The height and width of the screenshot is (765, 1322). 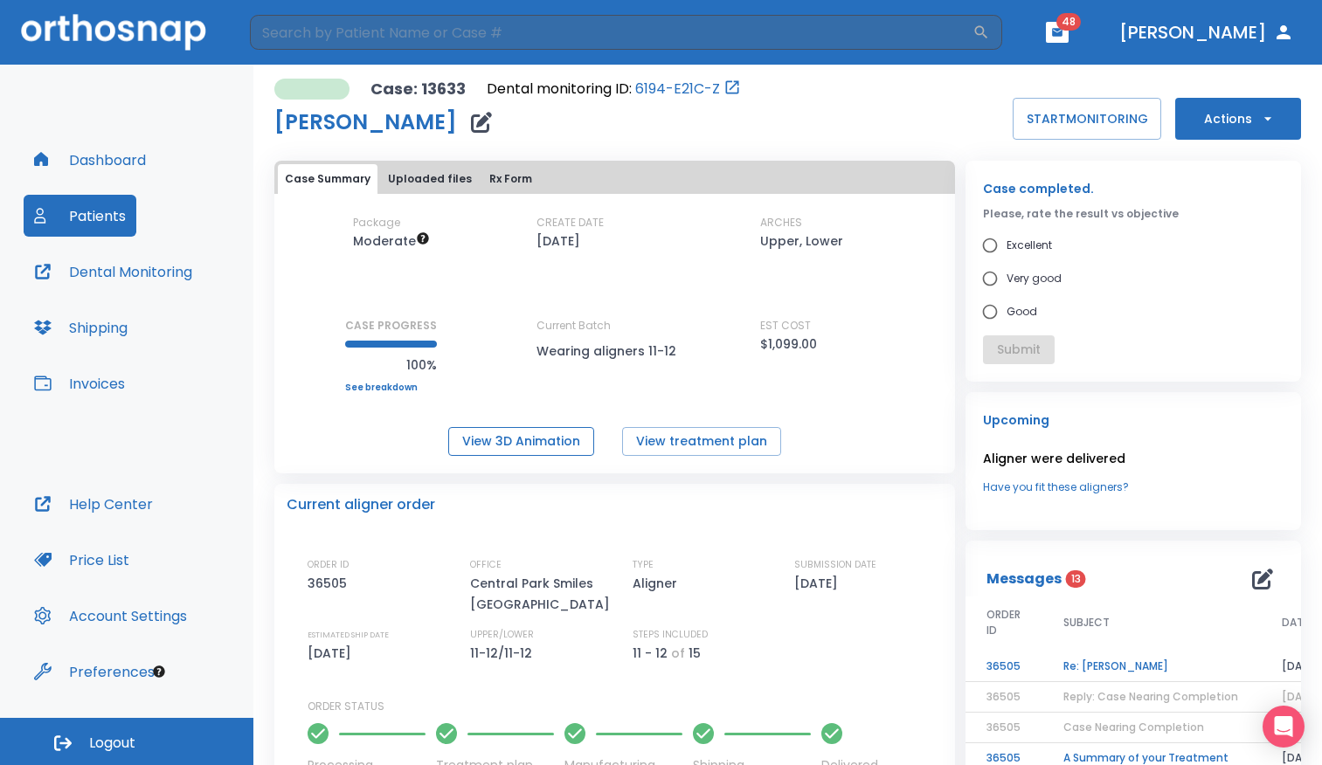 I want to click on p: 100%, so click(x=391, y=365).